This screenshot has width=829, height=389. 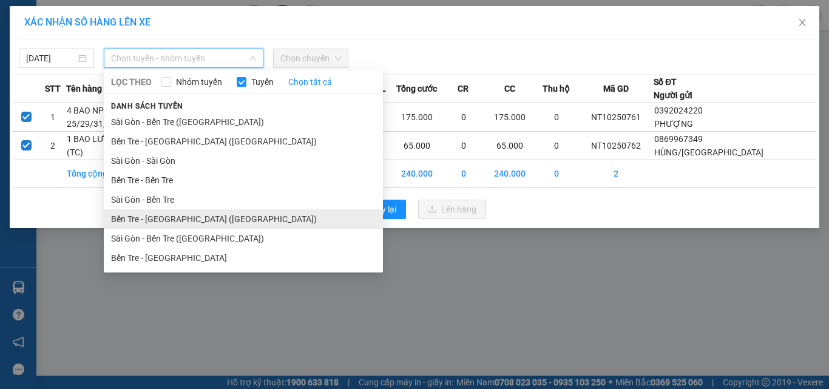 What do you see at coordinates (243, 161) in the screenshot?
I see `li: Sài Gòn - Sài Gòn` at bounding box center [243, 161].